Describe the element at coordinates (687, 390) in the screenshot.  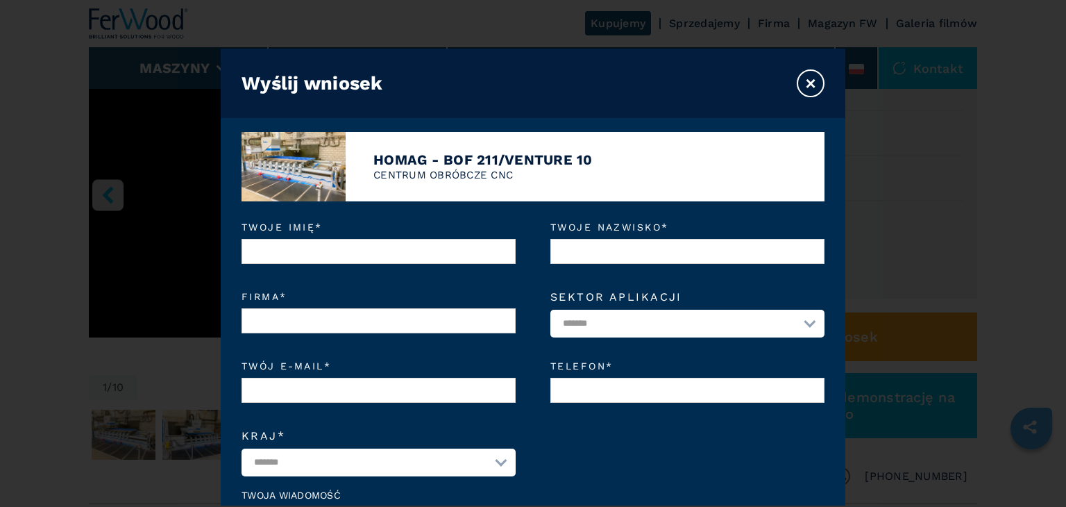
I see `input: Telefon*` at that location.